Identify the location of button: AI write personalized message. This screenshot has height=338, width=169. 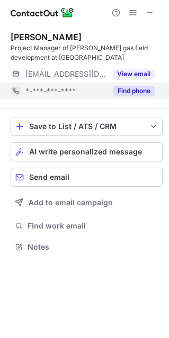
(86, 152).